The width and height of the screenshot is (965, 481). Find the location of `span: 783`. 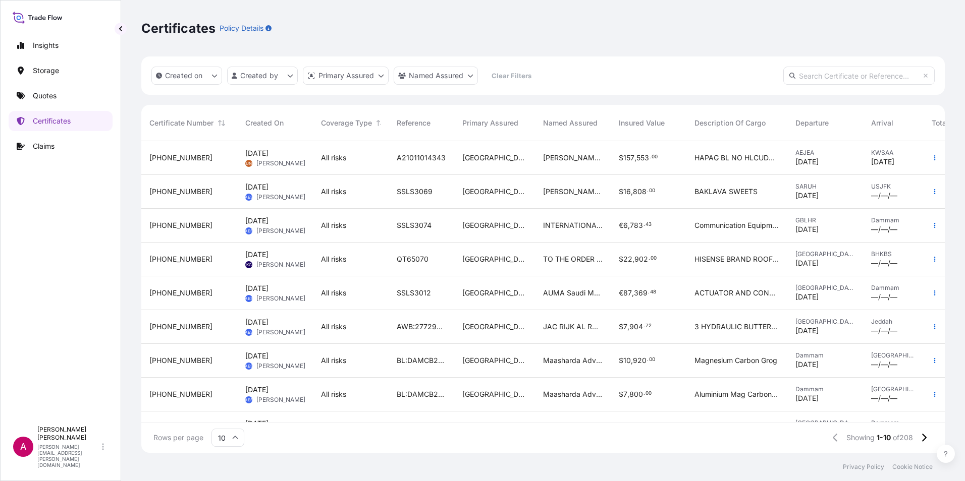

span: 783 is located at coordinates (636, 226).